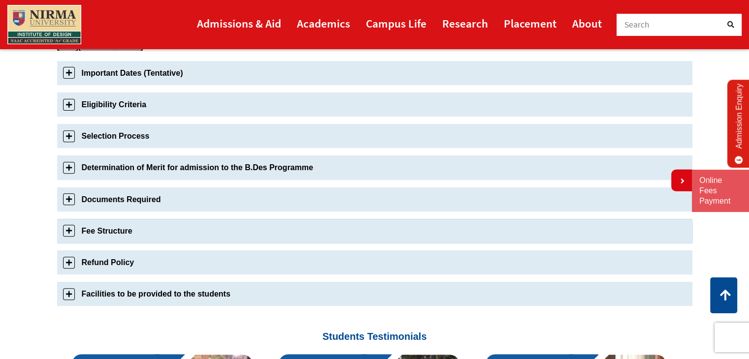 The height and width of the screenshot is (359, 749). What do you see at coordinates (375, 328) in the screenshot?
I see `h3: Students Testimonials` at bounding box center [375, 328].